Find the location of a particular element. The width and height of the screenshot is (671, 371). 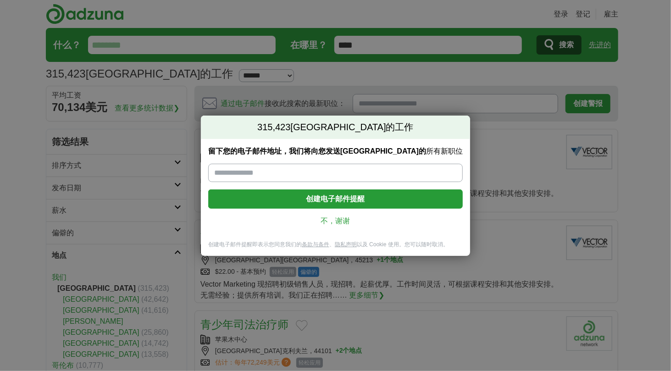

font: 所有新职位 is located at coordinates (445, 151).